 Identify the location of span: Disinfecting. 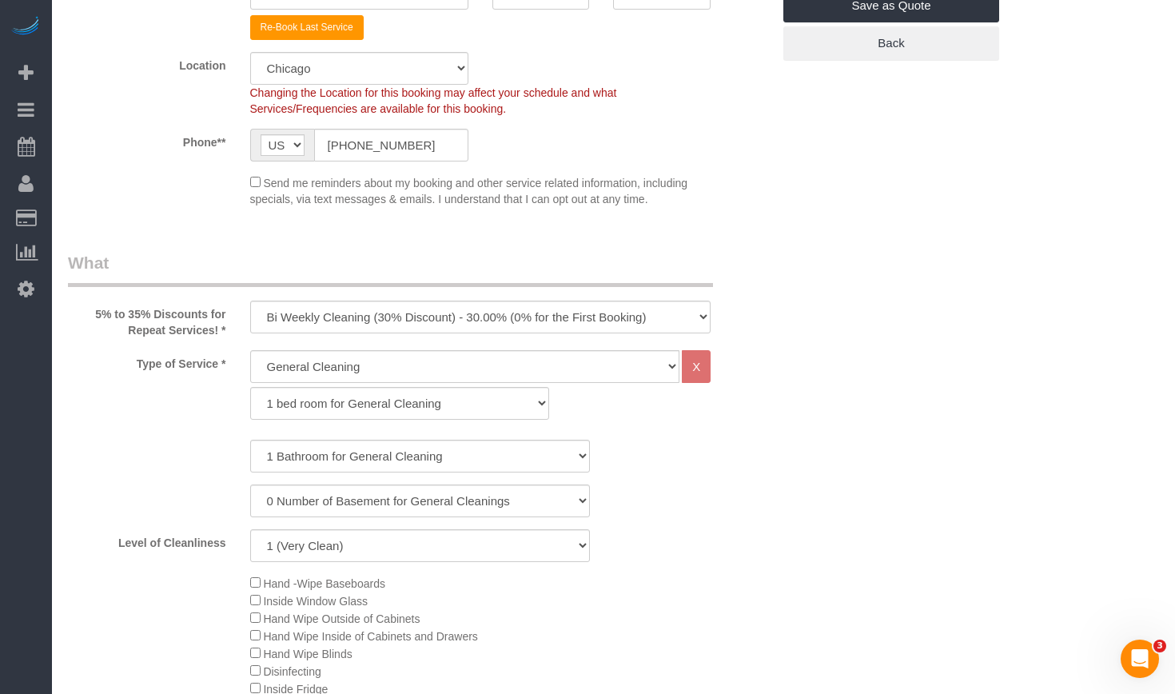
(292, 672).